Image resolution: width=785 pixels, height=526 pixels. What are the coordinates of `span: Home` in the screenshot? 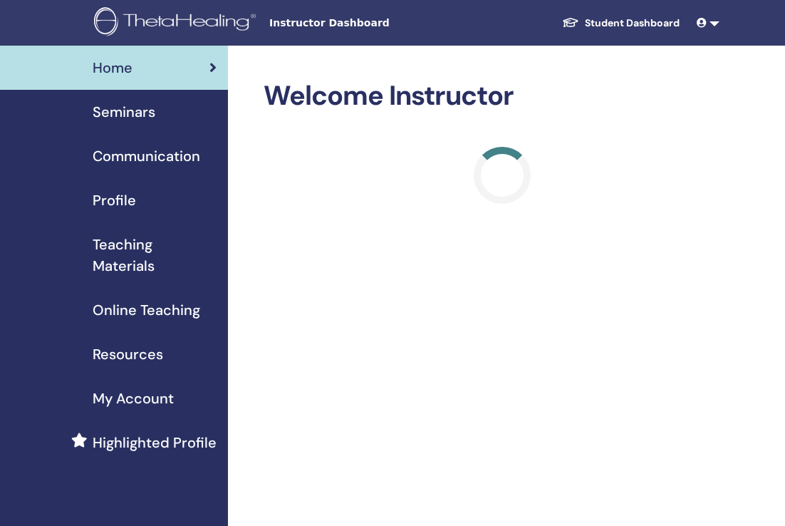 It's located at (113, 68).